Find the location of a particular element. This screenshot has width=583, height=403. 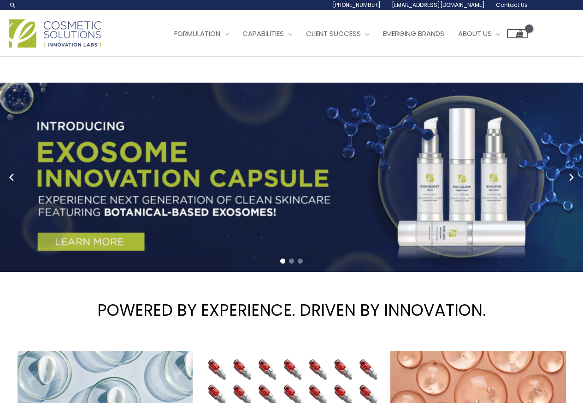

img: Cosmetic Solutions Logo is located at coordinates (55, 33).